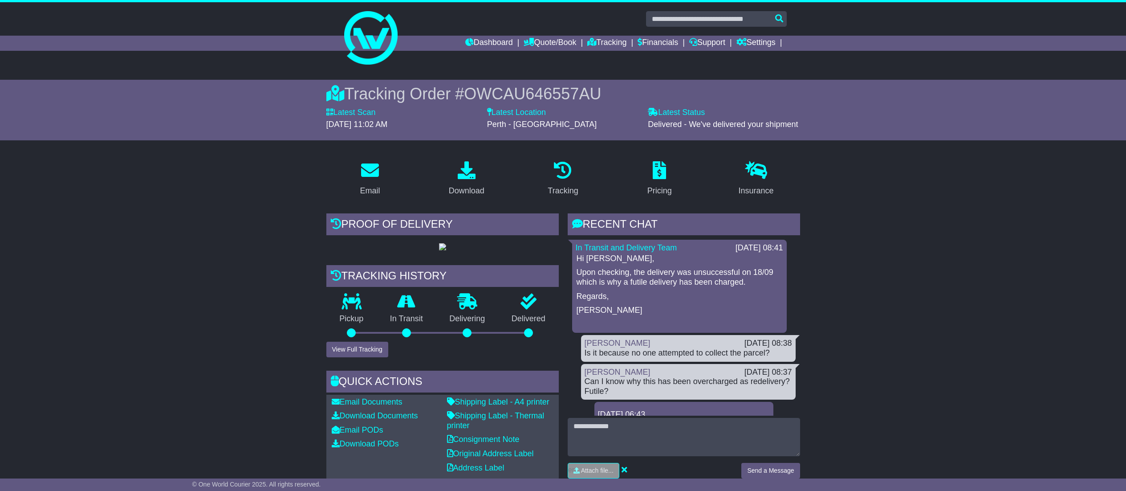 The width and height of the screenshot is (1126, 491). Describe the element at coordinates (358, 430) in the screenshot. I see `a: Email PODs` at that location.